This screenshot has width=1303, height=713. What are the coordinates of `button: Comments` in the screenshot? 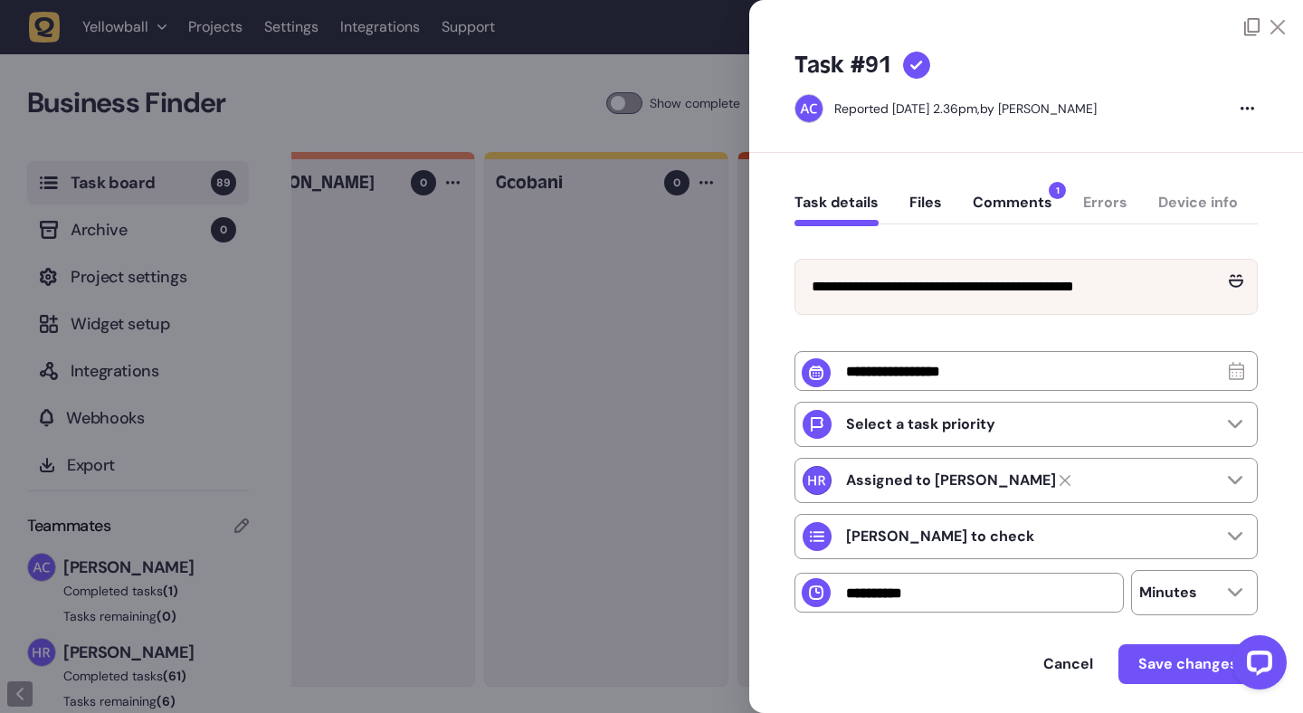 It's located at (1013, 210).